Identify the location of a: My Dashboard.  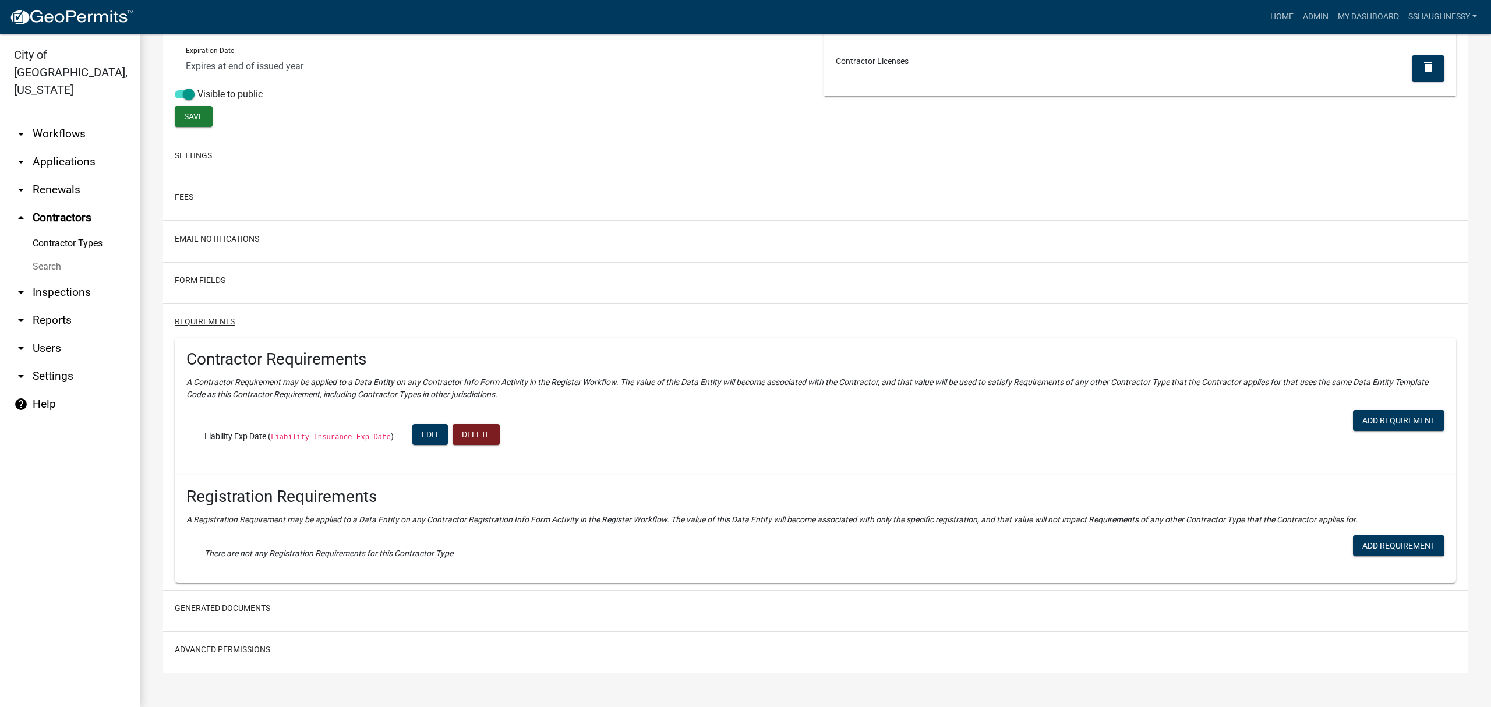
(1368, 17).